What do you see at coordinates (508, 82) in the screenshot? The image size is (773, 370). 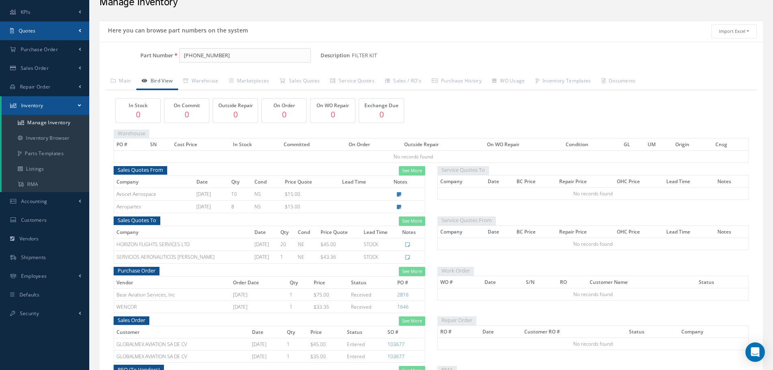 I see `a: WO Usage` at bounding box center [508, 82].